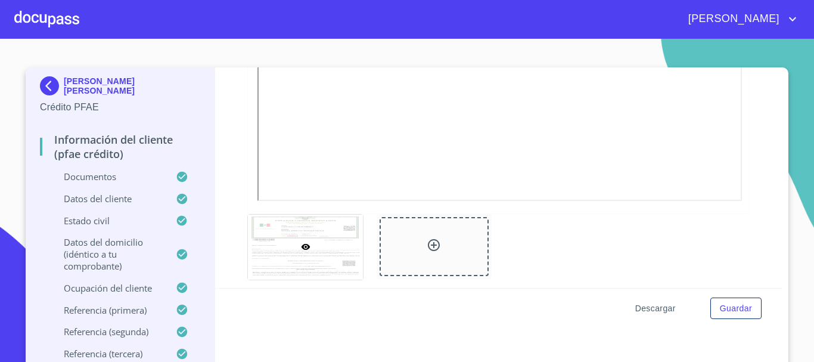  I want to click on p: Referencia (primera), so click(108, 310).